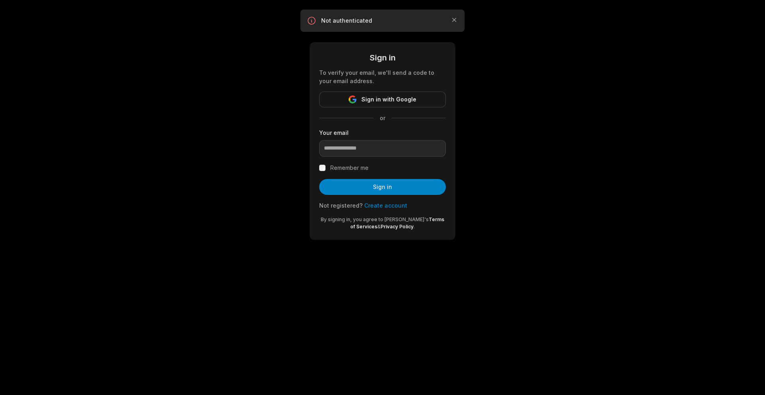 This screenshot has width=765, height=395. I want to click on button: Sign in with Google, so click(382, 100).